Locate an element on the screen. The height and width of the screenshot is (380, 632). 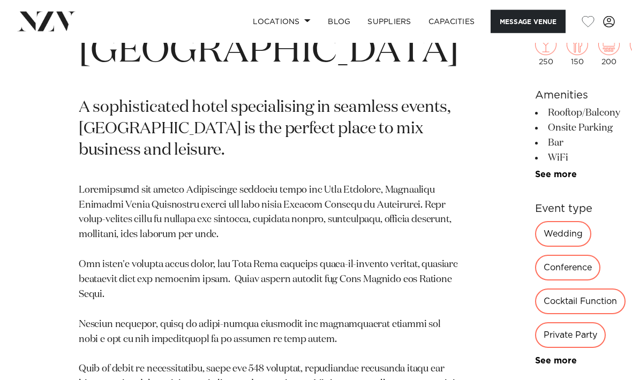
button: Message Venue is located at coordinates (528, 21).